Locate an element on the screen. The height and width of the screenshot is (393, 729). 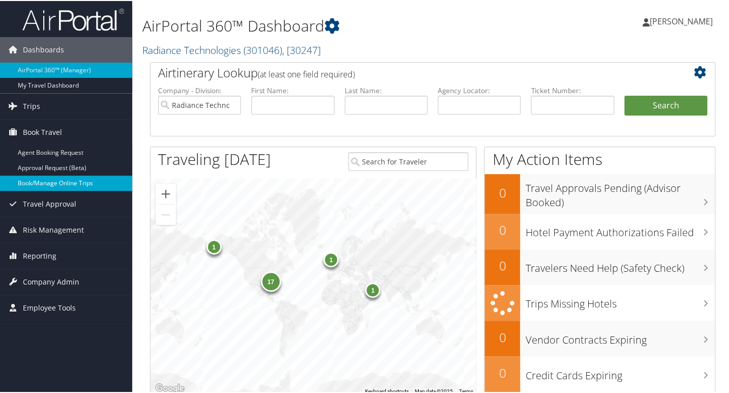
h2: Airtinerary Lookup is located at coordinates (409, 72).